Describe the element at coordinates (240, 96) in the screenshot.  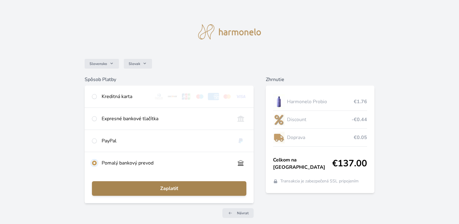
I see `img: visa.svg` at that location.